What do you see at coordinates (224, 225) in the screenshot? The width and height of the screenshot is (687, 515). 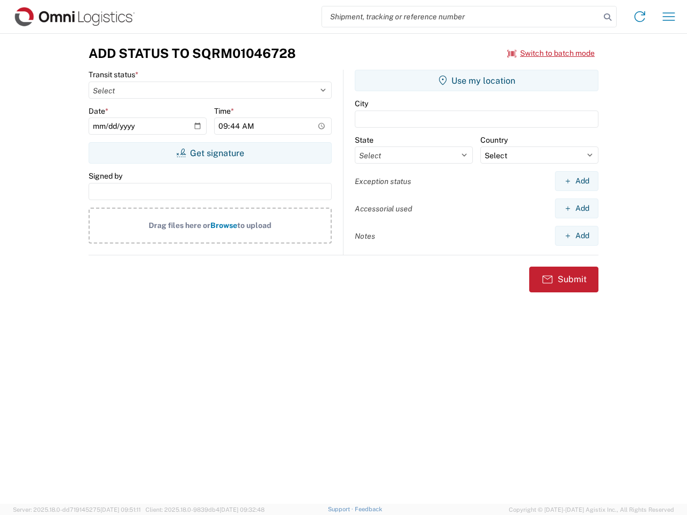 I see `span: Browse` at bounding box center [224, 225].